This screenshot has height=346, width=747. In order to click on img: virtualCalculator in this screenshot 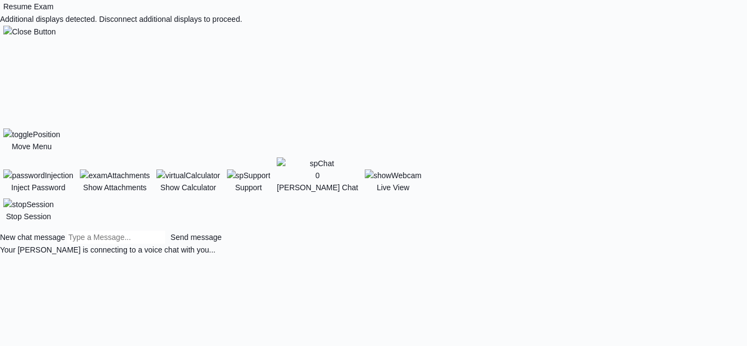, I will do `click(188, 176)`.